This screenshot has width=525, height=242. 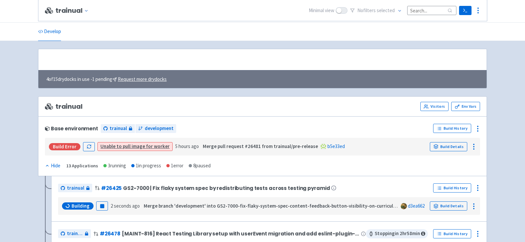 I want to click on div: 3 running, so click(x=114, y=166).